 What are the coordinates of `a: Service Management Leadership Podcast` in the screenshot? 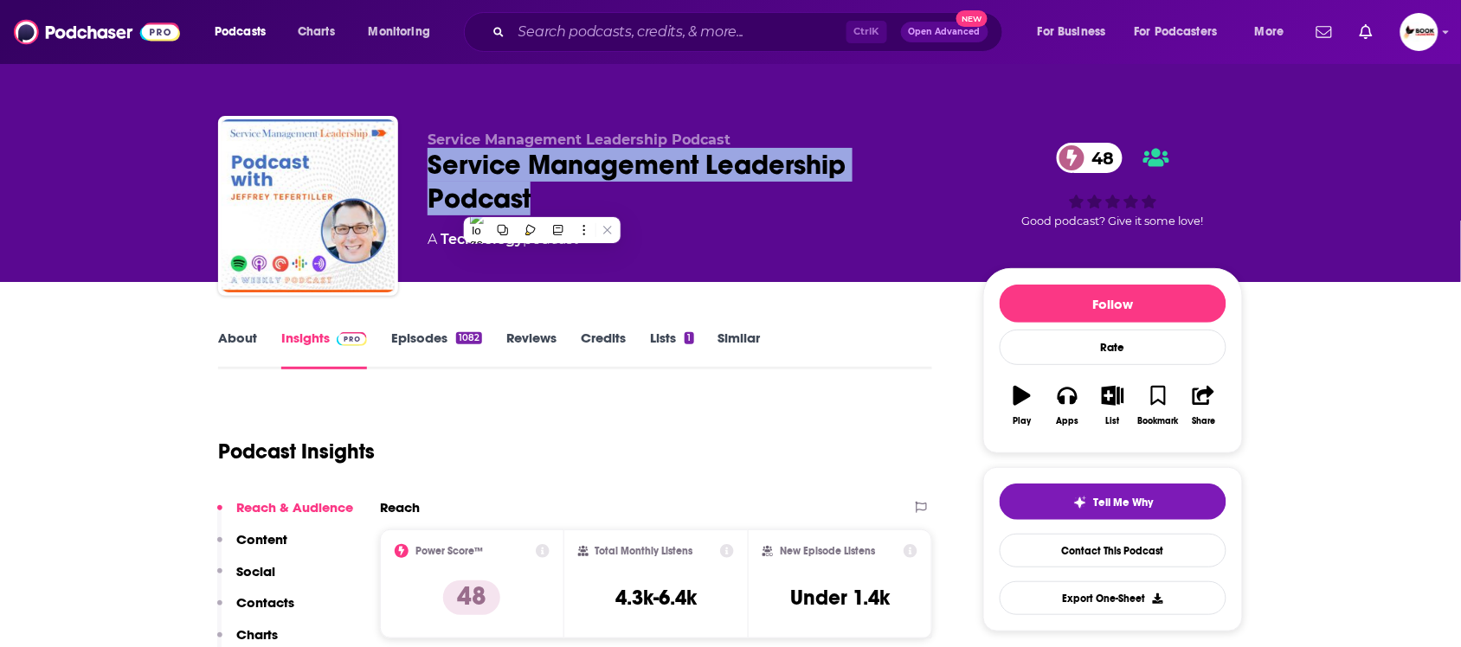 It's located at (308, 206).